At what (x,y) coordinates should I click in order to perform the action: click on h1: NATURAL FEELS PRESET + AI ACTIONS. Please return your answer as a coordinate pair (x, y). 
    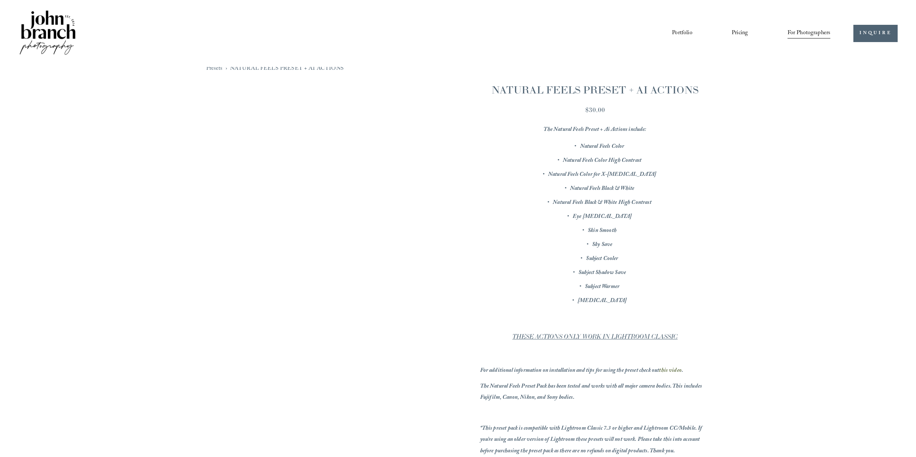
    Looking at the image, I should click on (595, 90).